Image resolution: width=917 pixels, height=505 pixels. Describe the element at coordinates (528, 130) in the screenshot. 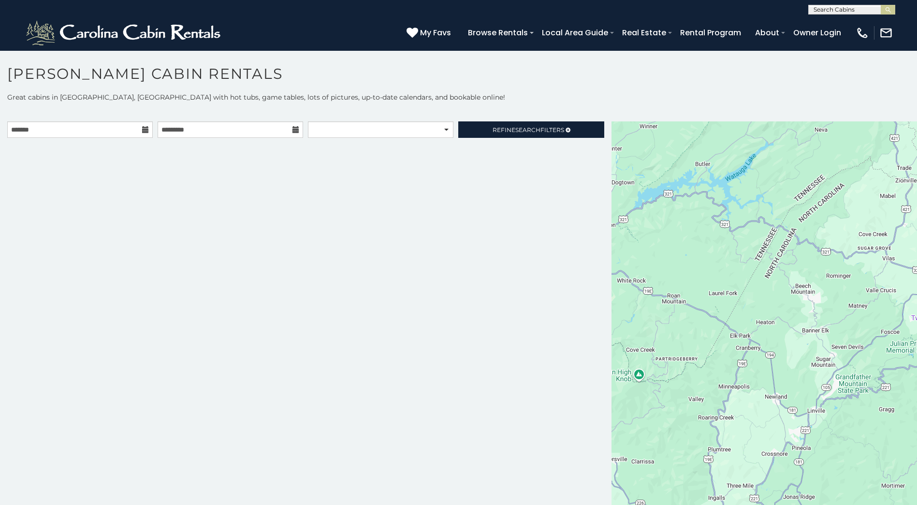

I see `span: Refine Filters` at that location.